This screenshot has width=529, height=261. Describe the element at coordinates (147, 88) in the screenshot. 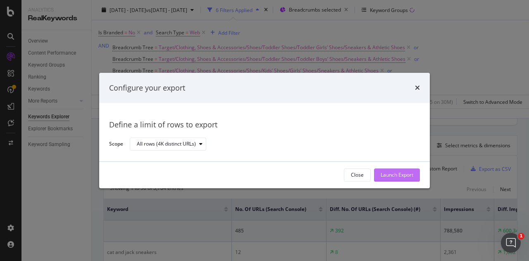

I see `div: Configure your export` at that location.